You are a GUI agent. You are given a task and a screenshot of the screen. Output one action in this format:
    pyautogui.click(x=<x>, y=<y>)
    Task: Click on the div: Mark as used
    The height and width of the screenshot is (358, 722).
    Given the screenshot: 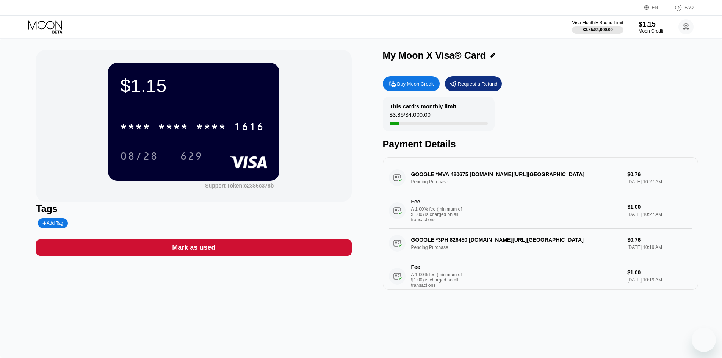 What is the action you would take?
    pyautogui.click(x=194, y=247)
    